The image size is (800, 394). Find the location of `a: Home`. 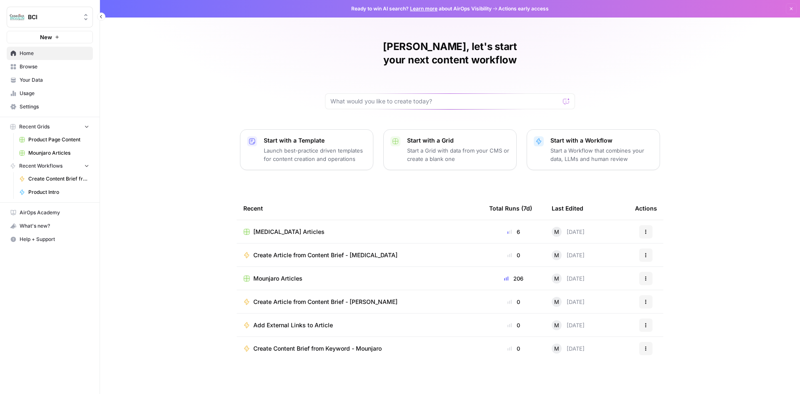

a: Home is located at coordinates (50, 53).